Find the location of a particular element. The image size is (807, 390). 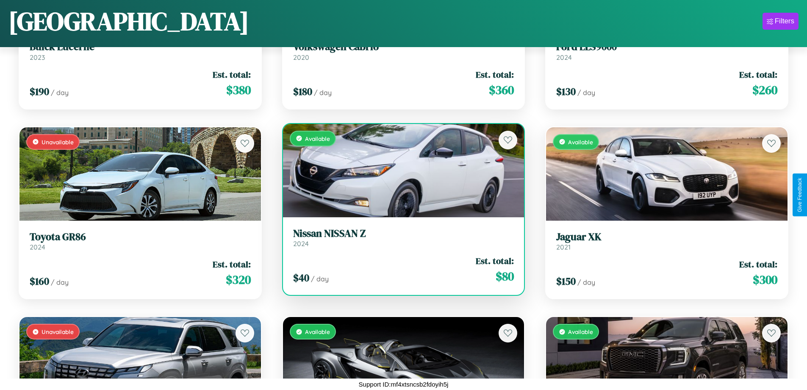

h3: Ford LLS9000 is located at coordinates (667, 47).